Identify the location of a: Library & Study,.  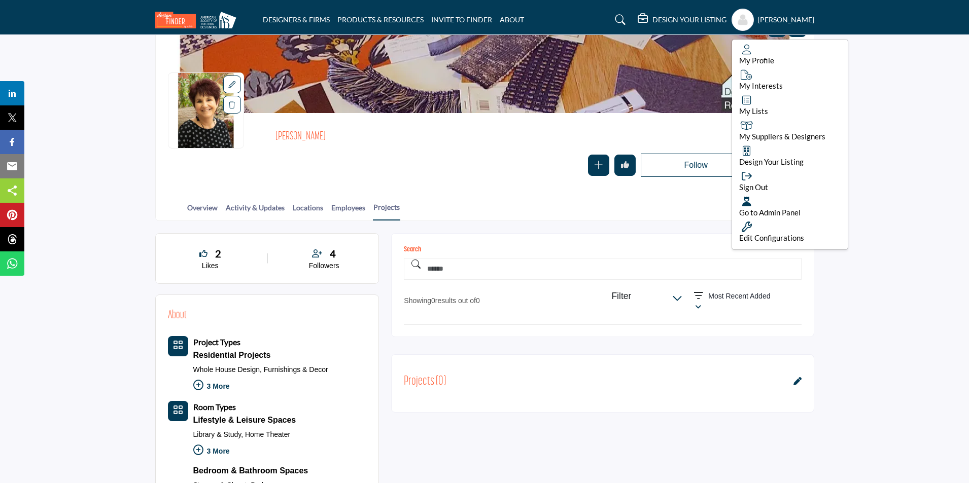
(218, 435).